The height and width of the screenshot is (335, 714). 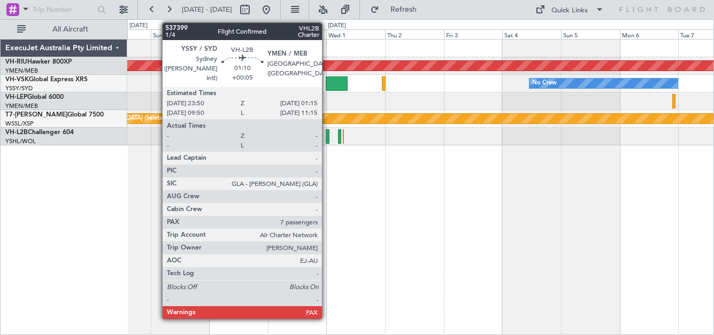 What do you see at coordinates (404, 10) in the screenshot?
I see `span: Refresh` at bounding box center [404, 10].